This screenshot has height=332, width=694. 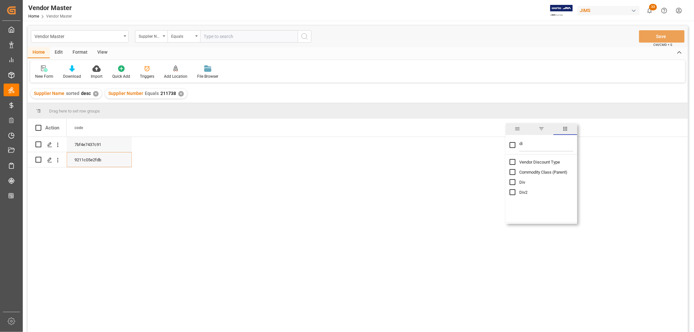 I want to click on img: Exertis%20JAM%20-%20Email%20Logo.jpg_1722504956.jpg, so click(x=561, y=10).